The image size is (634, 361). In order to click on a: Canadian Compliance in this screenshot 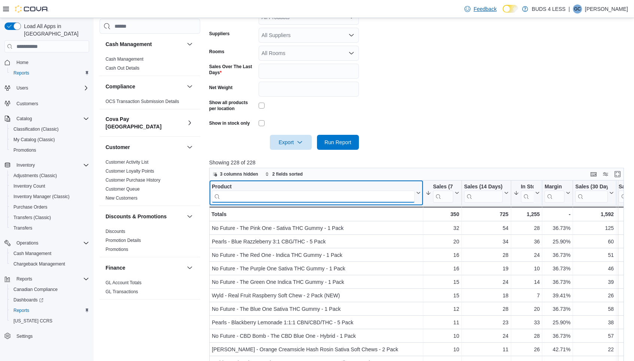, I will do `click(36, 290)`.